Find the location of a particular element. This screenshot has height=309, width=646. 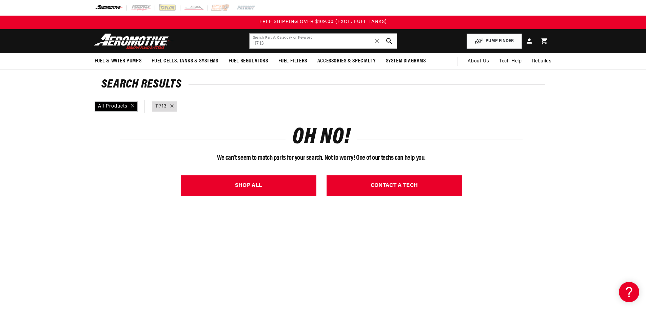

a: CONTACT A TECH is located at coordinates (394, 185).